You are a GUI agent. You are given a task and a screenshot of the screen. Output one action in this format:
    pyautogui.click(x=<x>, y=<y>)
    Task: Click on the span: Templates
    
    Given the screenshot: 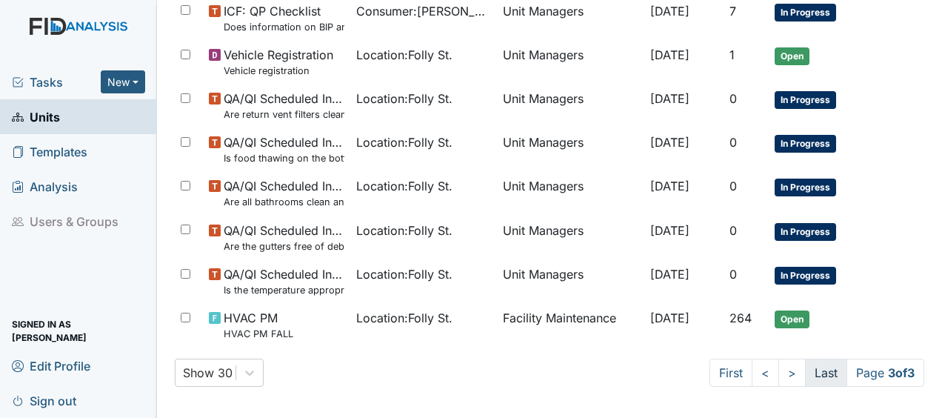 What is the action you would take?
    pyautogui.click(x=50, y=151)
    